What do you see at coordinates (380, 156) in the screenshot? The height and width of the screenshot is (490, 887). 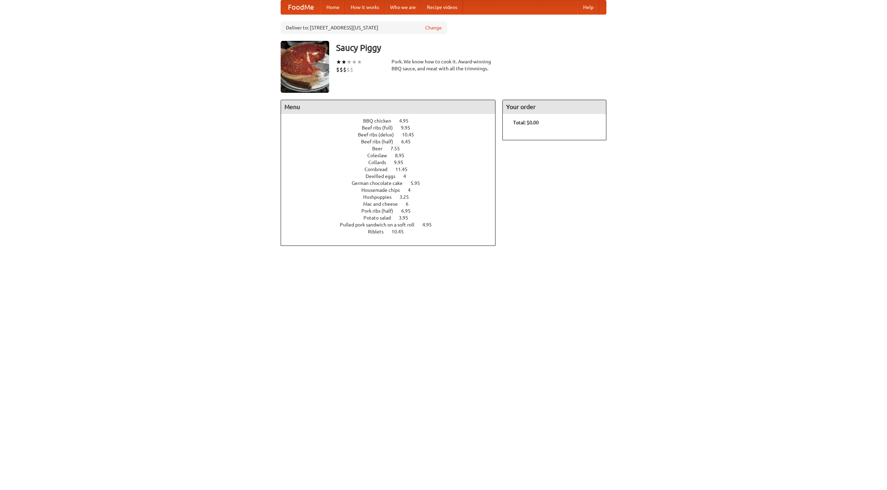 I see `span: Coleslaw` at bounding box center [380, 156].